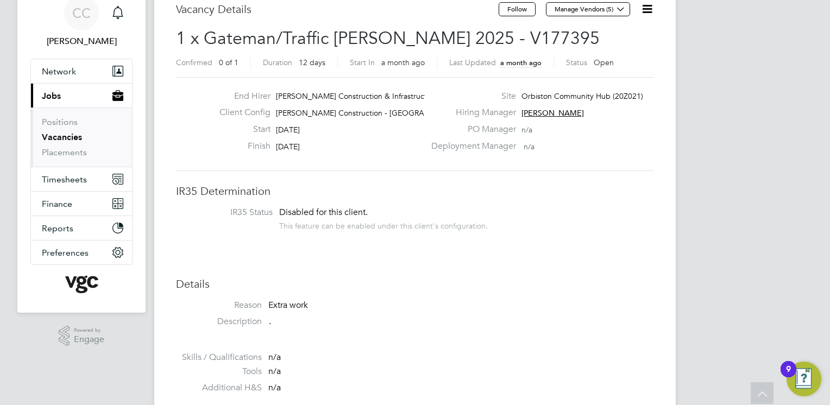  What do you see at coordinates (89, 339) in the screenshot?
I see `span: Engage` at bounding box center [89, 339].